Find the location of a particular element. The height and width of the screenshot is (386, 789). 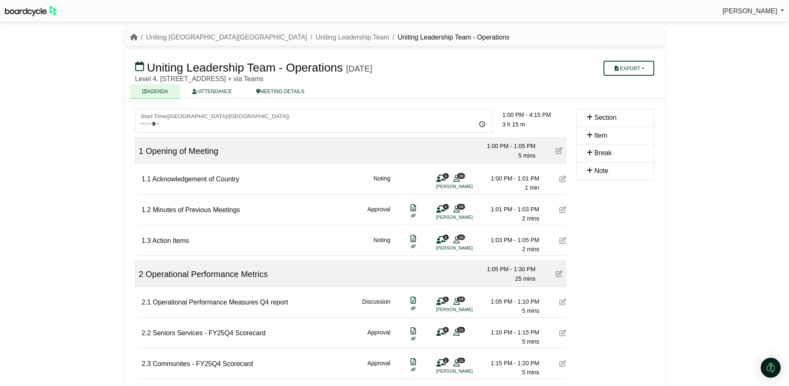

span: Break is located at coordinates (603, 153).